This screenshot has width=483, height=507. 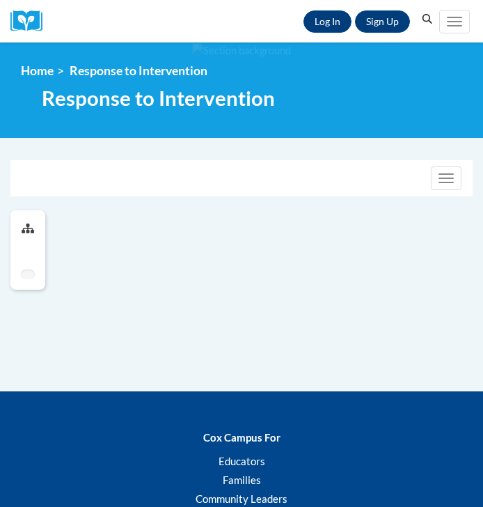 I want to click on a: Cox Campus, so click(x=31, y=21).